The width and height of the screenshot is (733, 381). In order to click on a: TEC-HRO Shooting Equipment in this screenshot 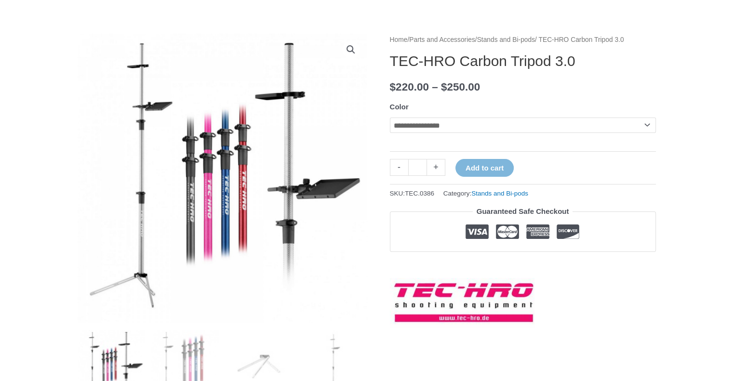, I will do `click(462, 303)`.